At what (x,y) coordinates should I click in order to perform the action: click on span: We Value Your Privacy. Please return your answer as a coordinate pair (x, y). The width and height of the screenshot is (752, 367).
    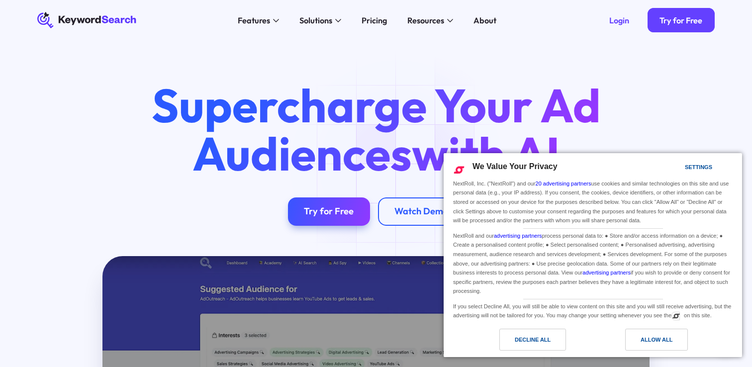
    Looking at the image, I should click on (515, 166).